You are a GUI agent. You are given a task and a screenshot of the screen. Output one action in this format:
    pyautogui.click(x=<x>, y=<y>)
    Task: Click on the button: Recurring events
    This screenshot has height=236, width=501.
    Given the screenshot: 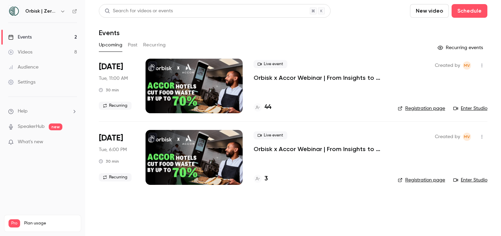 What is the action you would take?
    pyautogui.click(x=461, y=48)
    